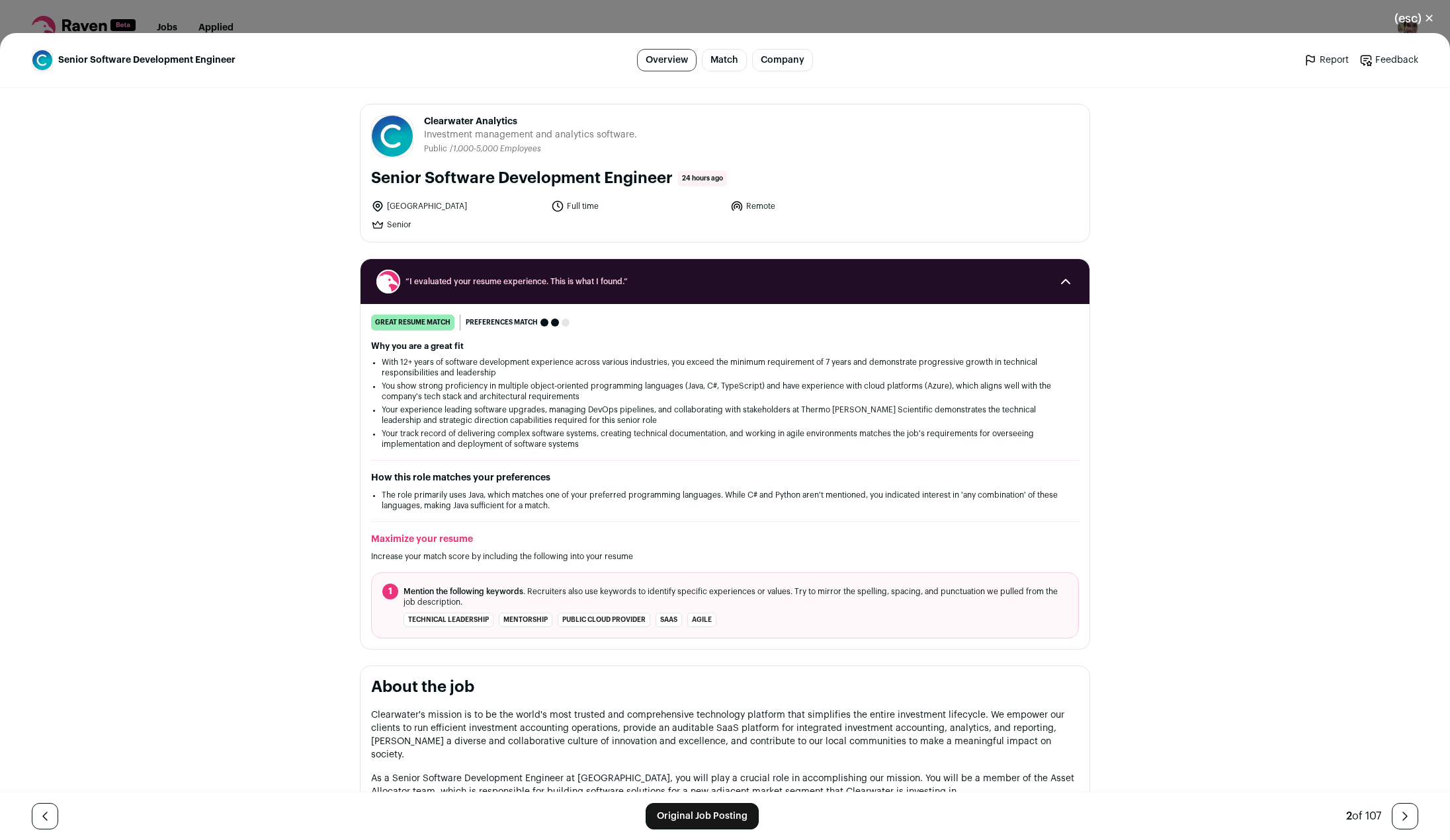 The image size is (1450, 840). I want to click on li: technical leadership, so click(448, 620).